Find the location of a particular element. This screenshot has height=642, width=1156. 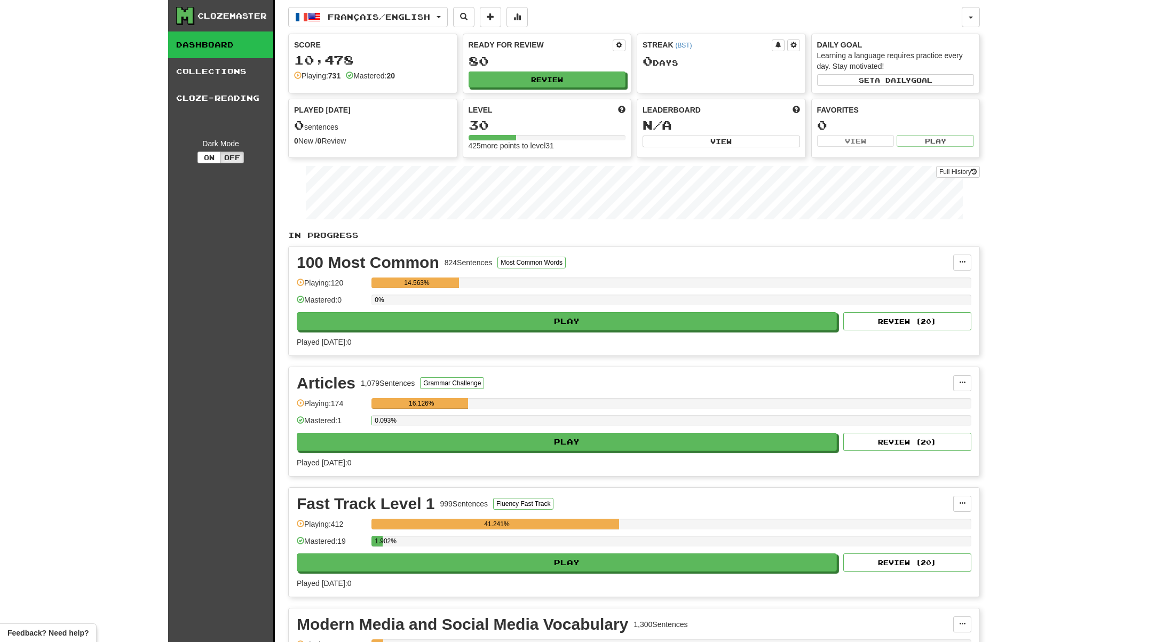

button: On is located at coordinates (209, 157).